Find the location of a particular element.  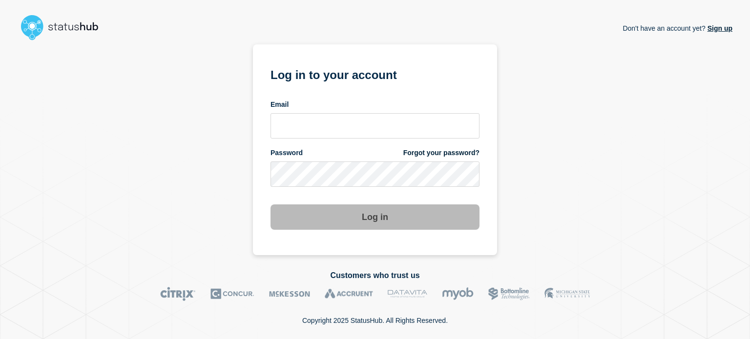

input: password input is located at coordinates (375, 174).